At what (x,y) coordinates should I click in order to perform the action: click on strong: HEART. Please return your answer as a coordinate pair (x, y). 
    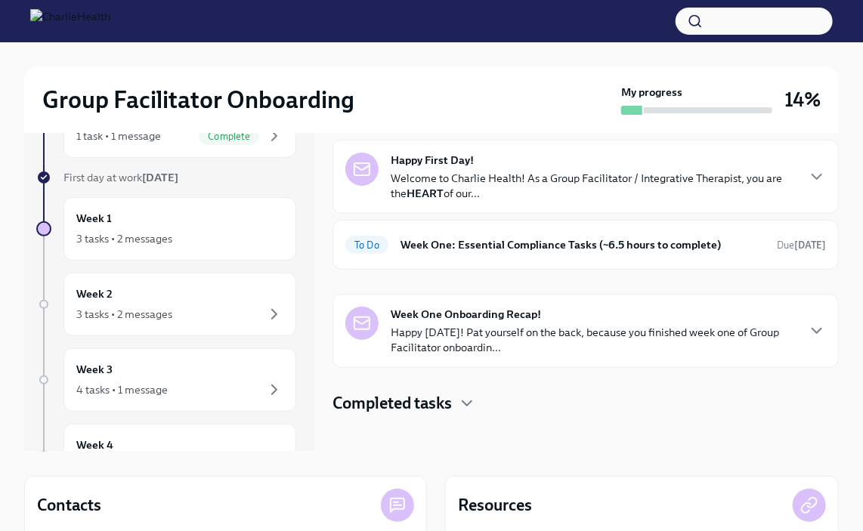
    Looking at the image, I should click on (425, 193).